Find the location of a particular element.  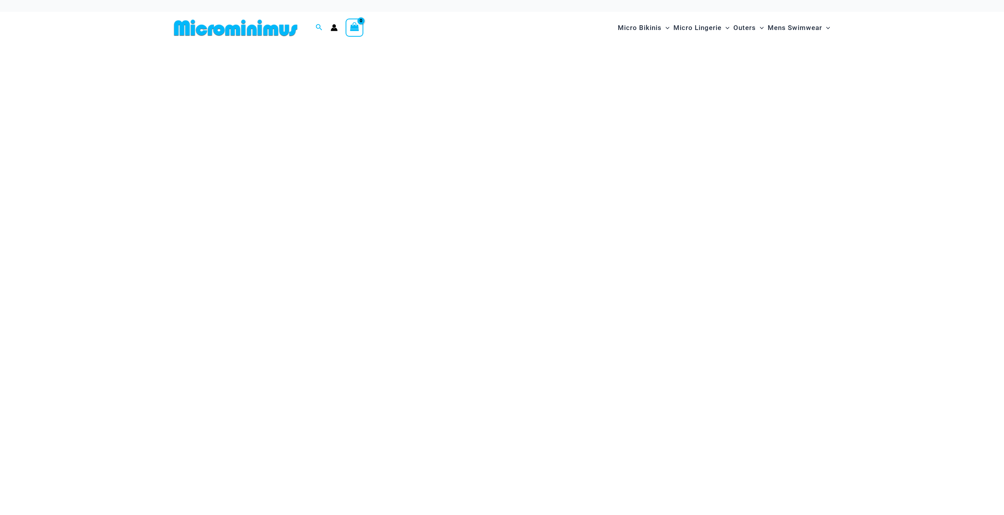

nav: Site Navigation is located at coordinates (724, 28).